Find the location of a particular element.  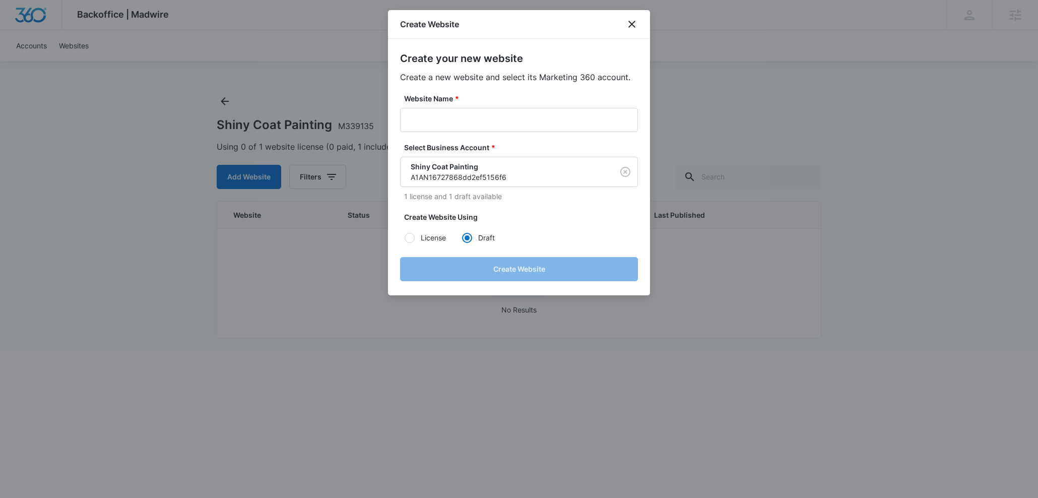

label: Select Business Account is located at coordinates (523, 147).